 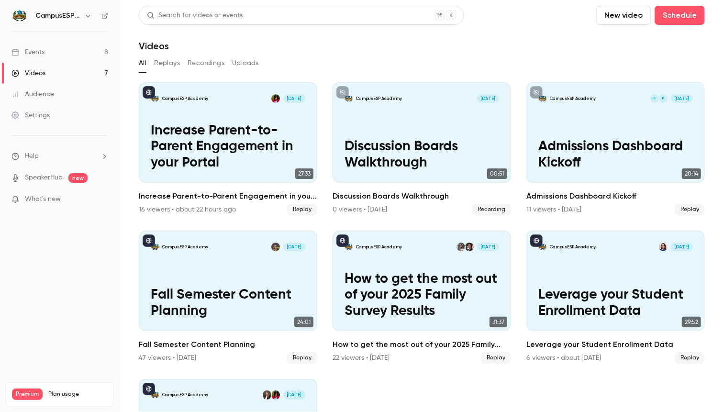 What do you see at coordinates (304, 322) in the screenshot?
I see `span: 24:01` at bounding box center [304, 322].